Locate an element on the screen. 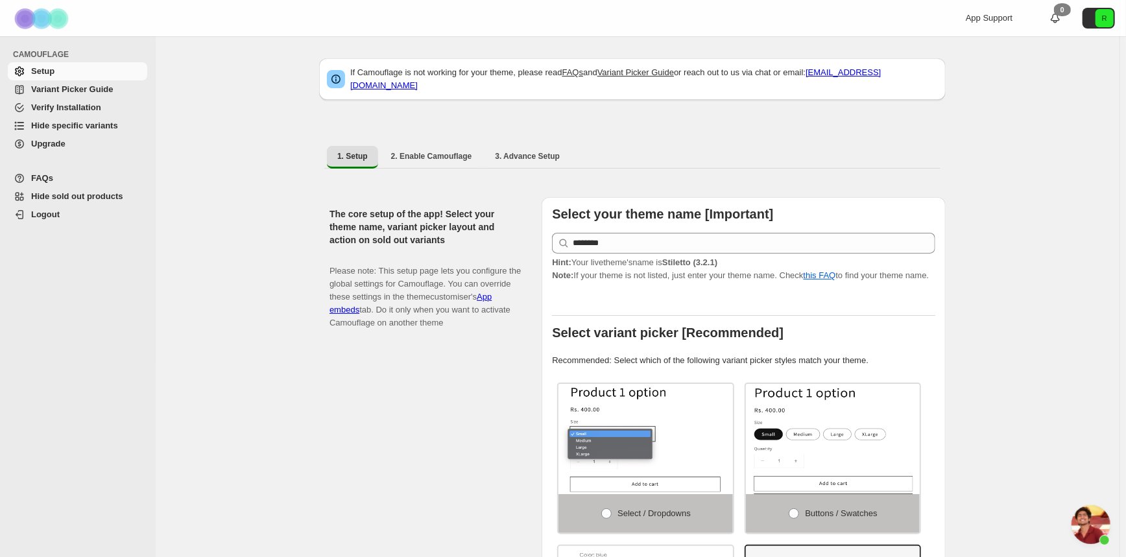  span: Buttons / Swatches is located at coordinates (841, 513).